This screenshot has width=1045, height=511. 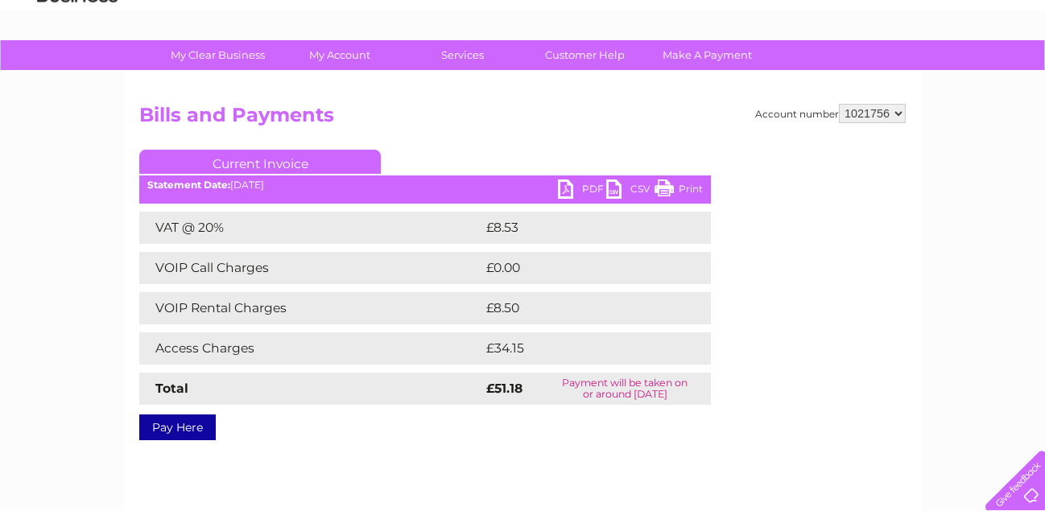 What do you see at coordinates (311, 308) in the screenshot?
I see `td: VOIP Rental Charges` at bounding box center [311, 308].